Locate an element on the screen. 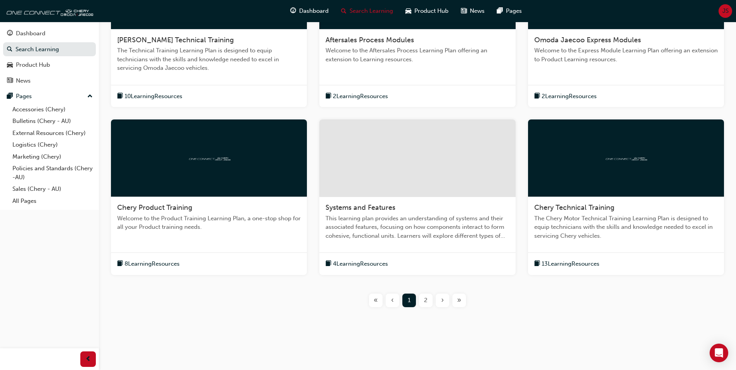  div: Product Hub is located at coordinates (33, 65).